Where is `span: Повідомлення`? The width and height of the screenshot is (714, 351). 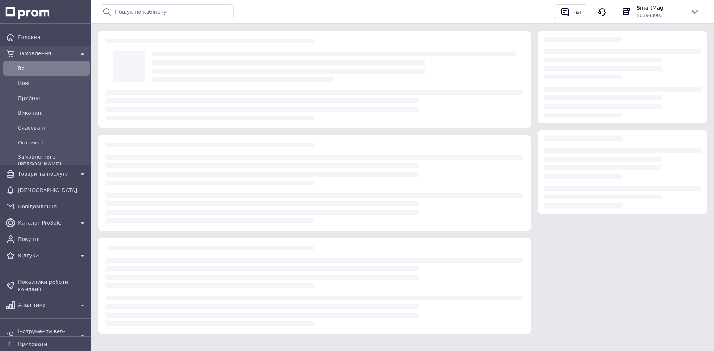
span: Повідомлення is located at coordinates (52, 207).